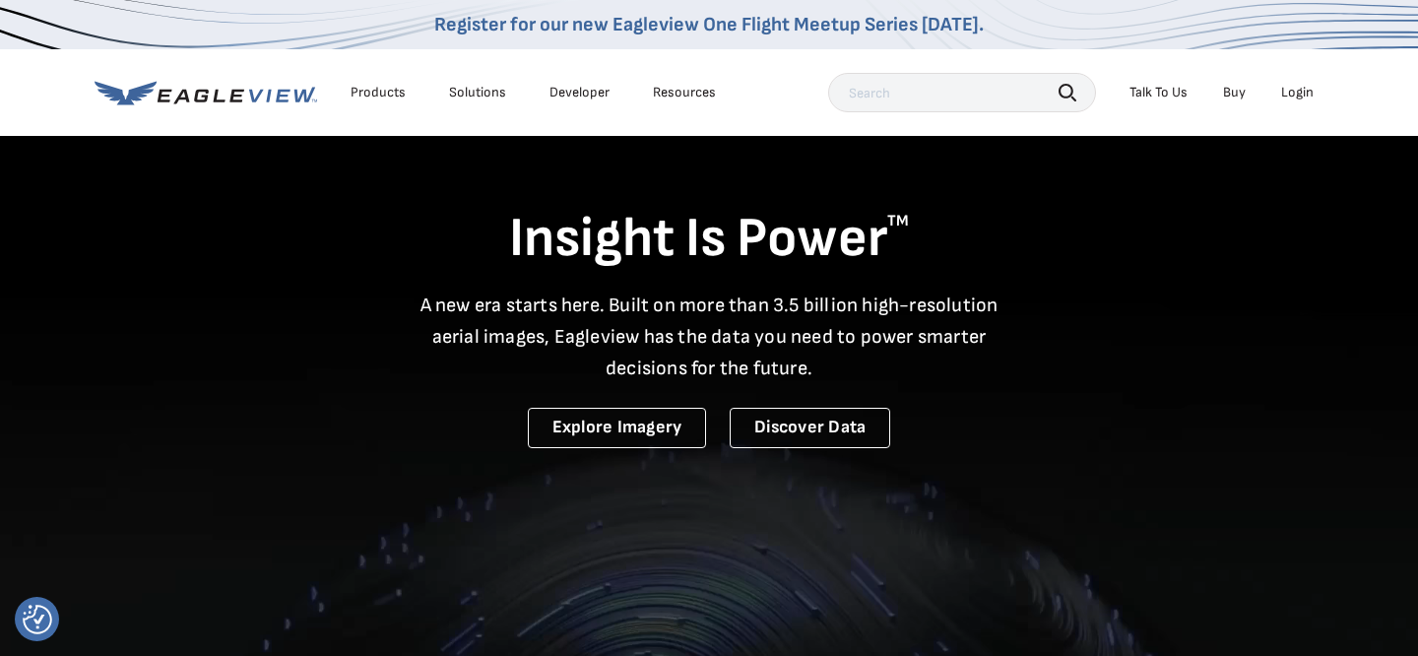  I want to click on button: Consent Preferences, so click(37, 619).